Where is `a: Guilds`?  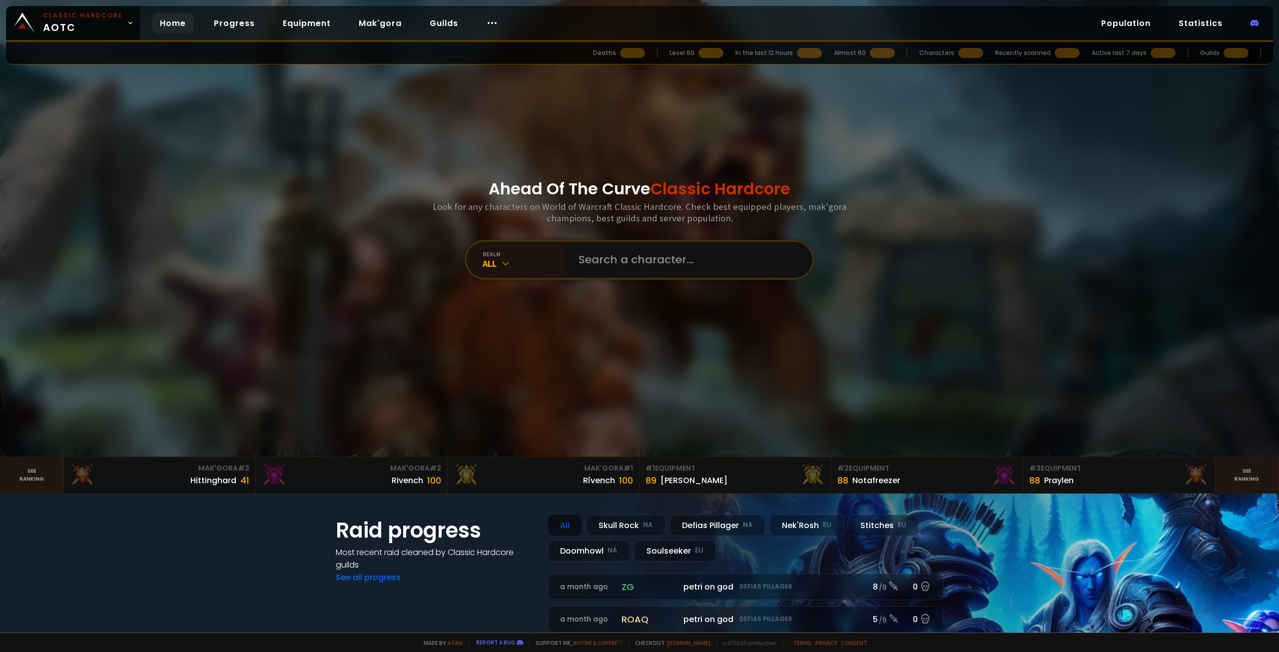
a: Guilds is located at coordinates (444, 23).